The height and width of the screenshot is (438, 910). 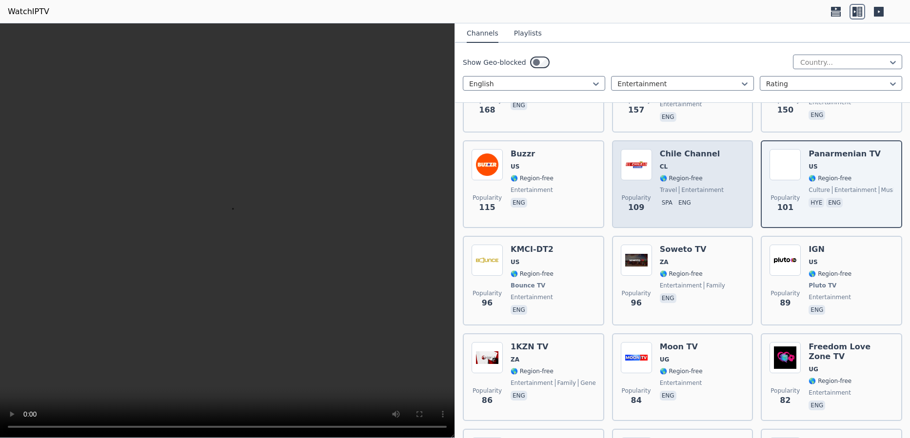 I want to click on button: Channels, so click(x=482, y=34).